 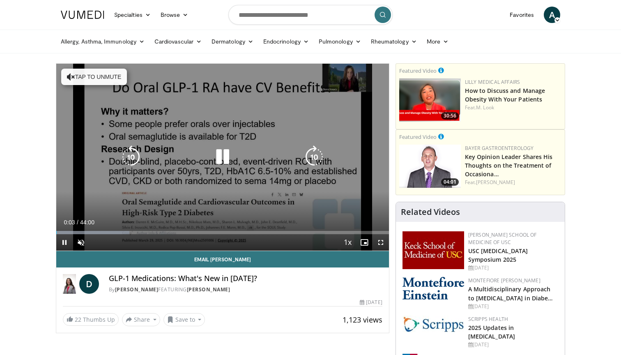 I want to click on a: More, so click(x=438, y=42).